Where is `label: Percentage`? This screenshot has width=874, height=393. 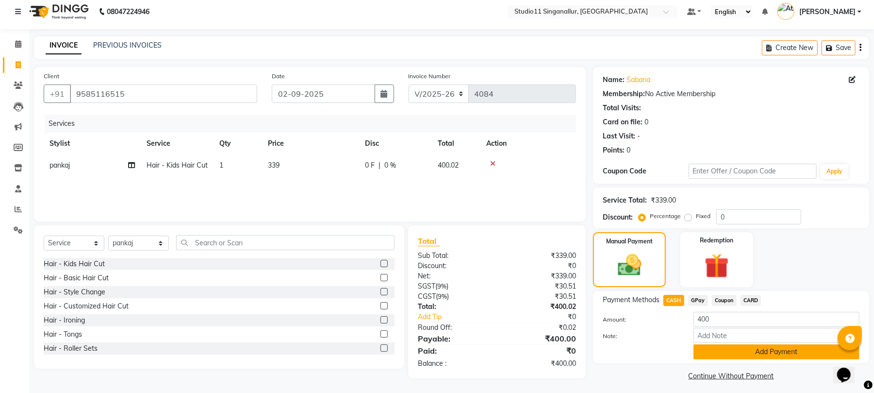
label: Percentage is located at coordinates (666, 216).